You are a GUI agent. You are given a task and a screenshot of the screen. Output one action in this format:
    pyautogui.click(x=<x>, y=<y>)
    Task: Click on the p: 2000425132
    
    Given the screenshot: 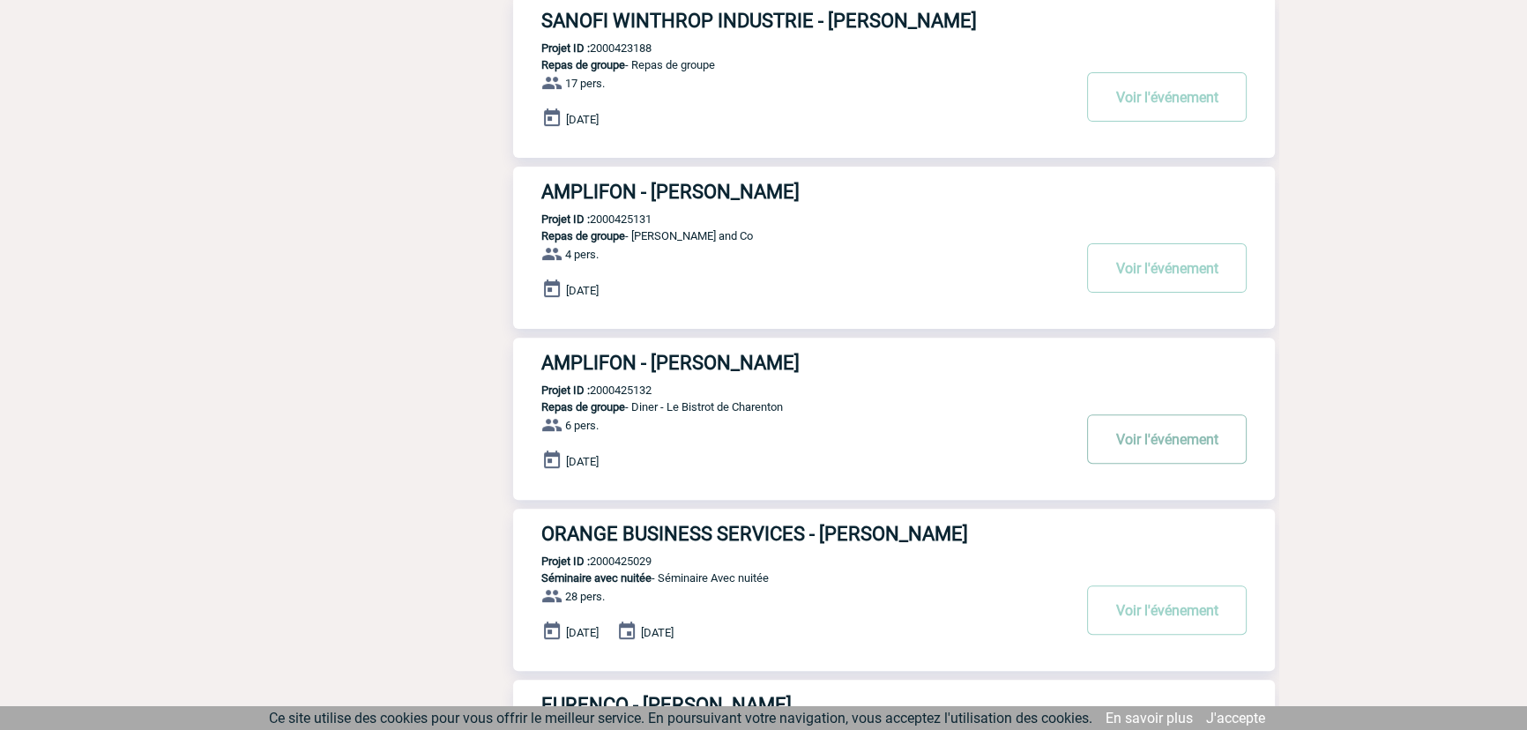 What is the action you would take?
    pyautogui.click(x=582, y=390)
    